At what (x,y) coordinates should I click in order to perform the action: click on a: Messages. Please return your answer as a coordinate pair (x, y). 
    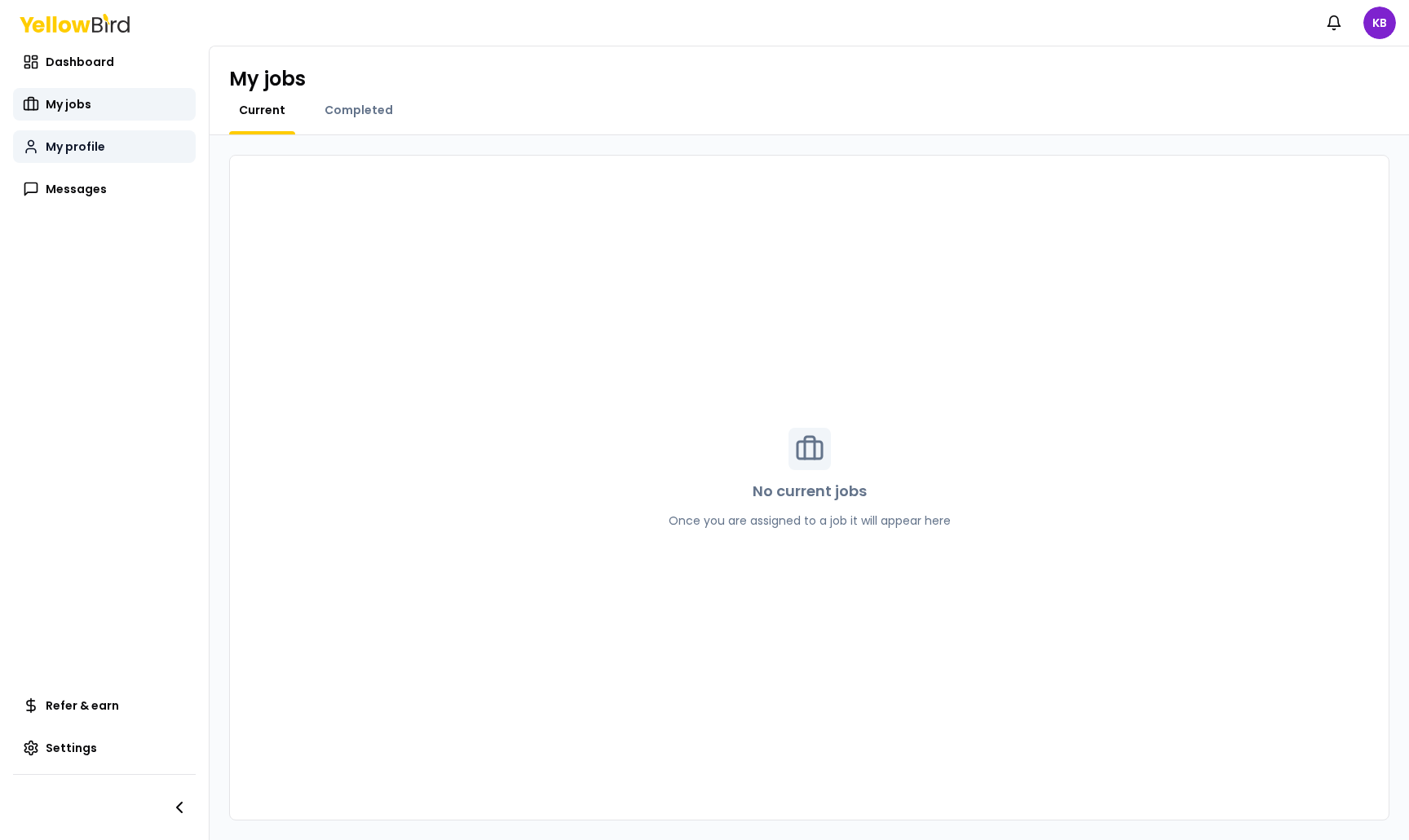
    Looking at the image, I should click on (105, 189).